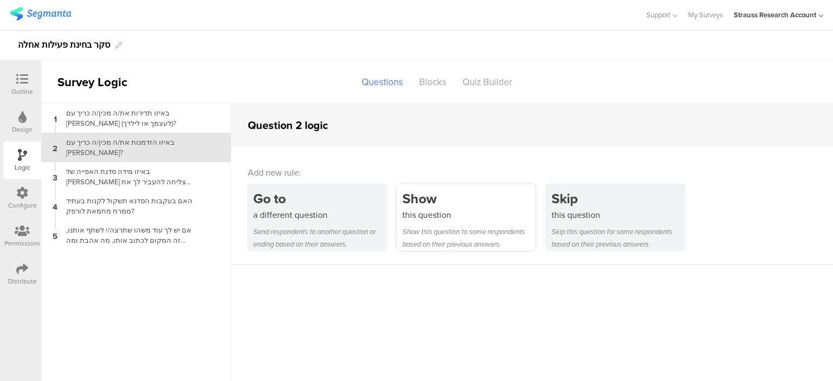 The width and height of the screenshot is (833, 381). Describe the element at coordinates (533, 173) in the screenshot. I see `div: Add new rule:` at that location.